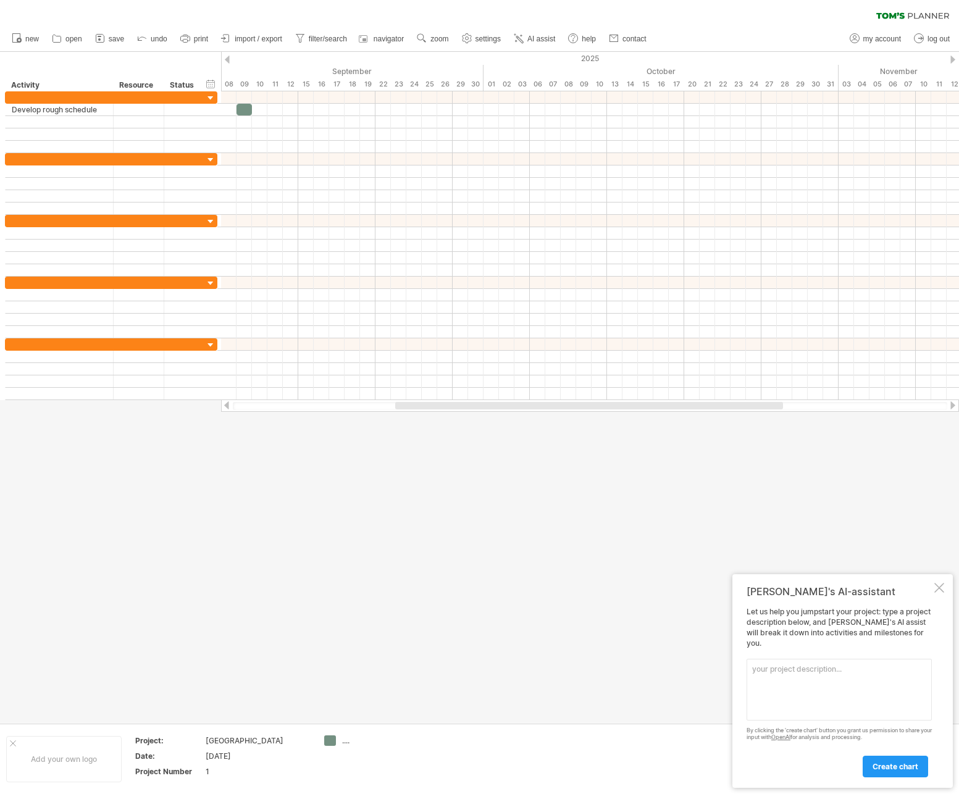 Image resolution: width=959 pixels, height=794 pixels. Describe the element at coordinates (568, 84) in the screenshot. I see `div: Wednesday, 8 October 2025` at that location.